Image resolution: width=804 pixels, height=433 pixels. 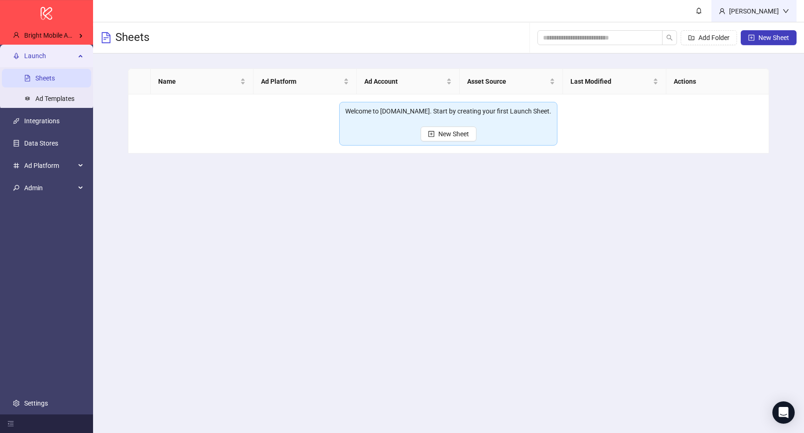 What do you see at coordinates (786, 11) in the screenshot?
I see `span: down` at bounding box center [786, 11].